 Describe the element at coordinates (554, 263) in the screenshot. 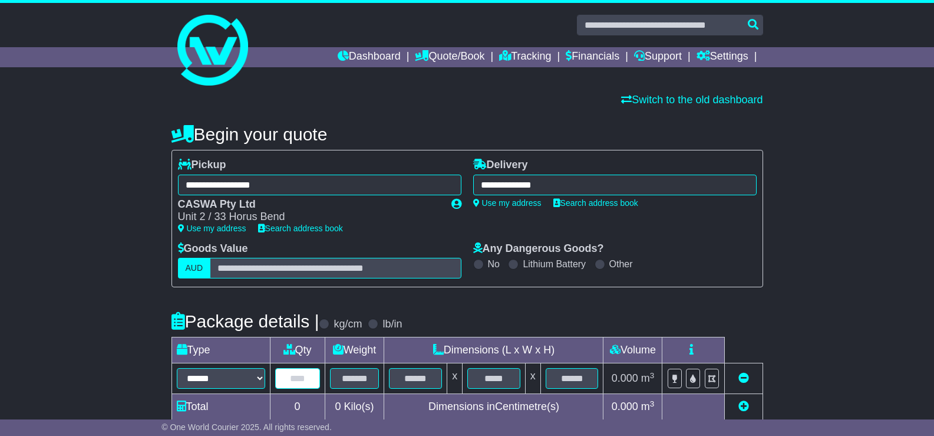

I see `label: Lithium Battery` at that location.